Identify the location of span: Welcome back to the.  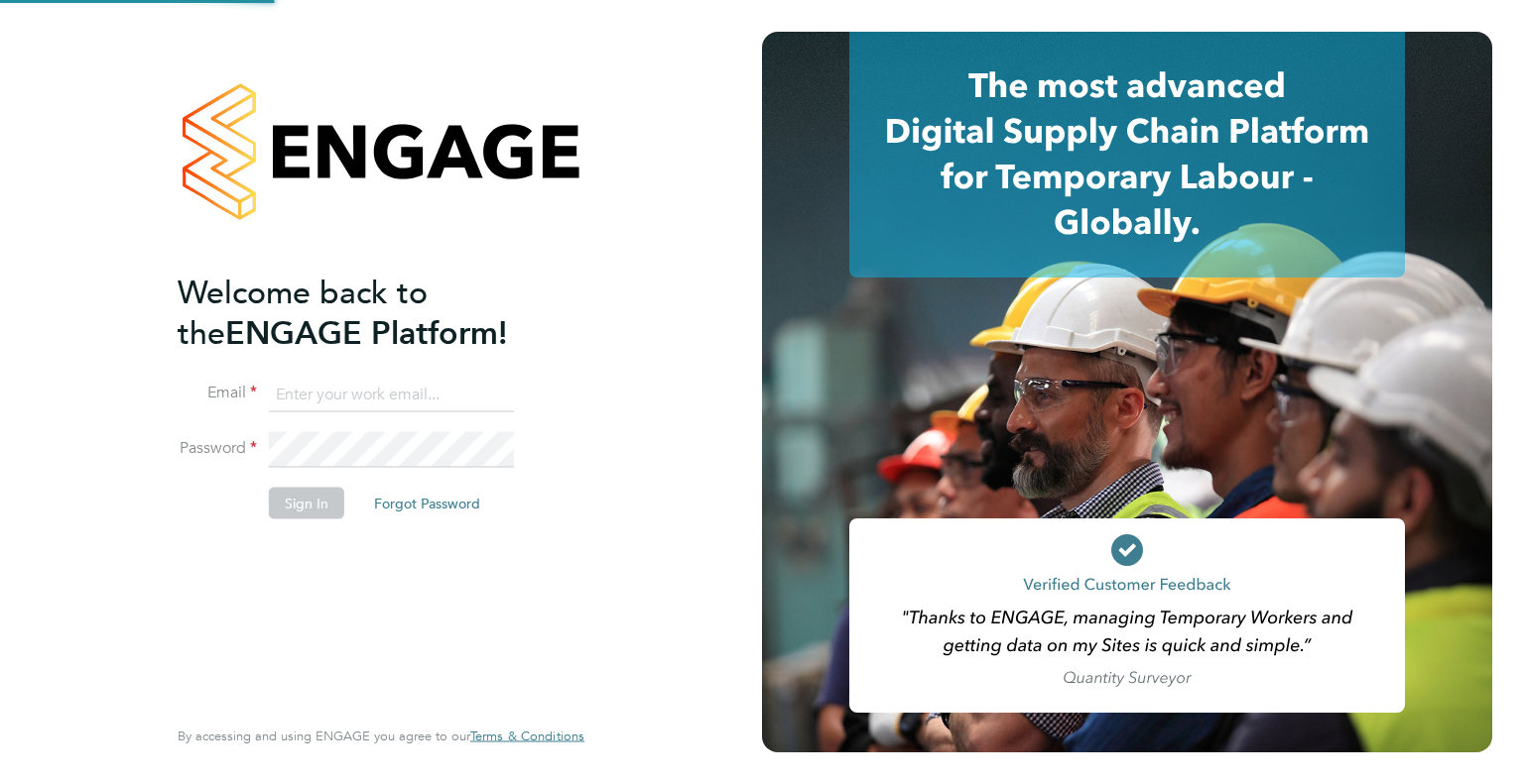
(302, 312).